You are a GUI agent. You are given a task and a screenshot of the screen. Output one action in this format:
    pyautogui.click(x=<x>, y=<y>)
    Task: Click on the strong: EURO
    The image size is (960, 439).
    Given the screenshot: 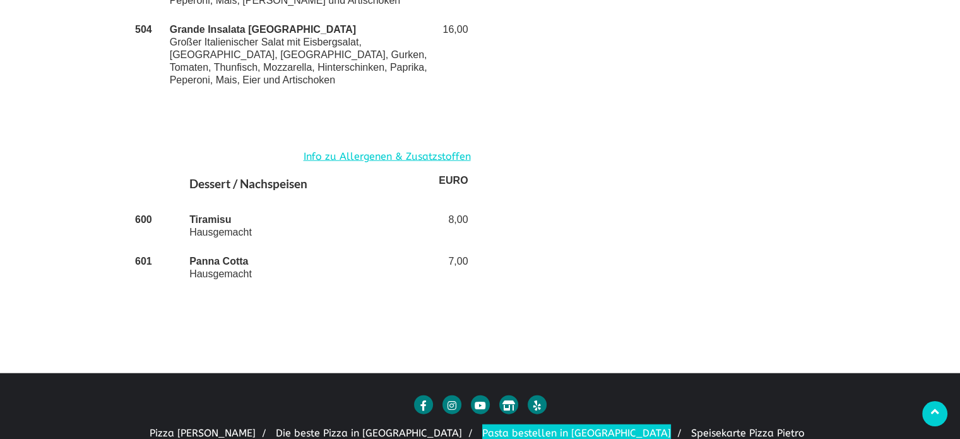 What is the action you would take?
    pyautogui.click(x=453, y=180)
    